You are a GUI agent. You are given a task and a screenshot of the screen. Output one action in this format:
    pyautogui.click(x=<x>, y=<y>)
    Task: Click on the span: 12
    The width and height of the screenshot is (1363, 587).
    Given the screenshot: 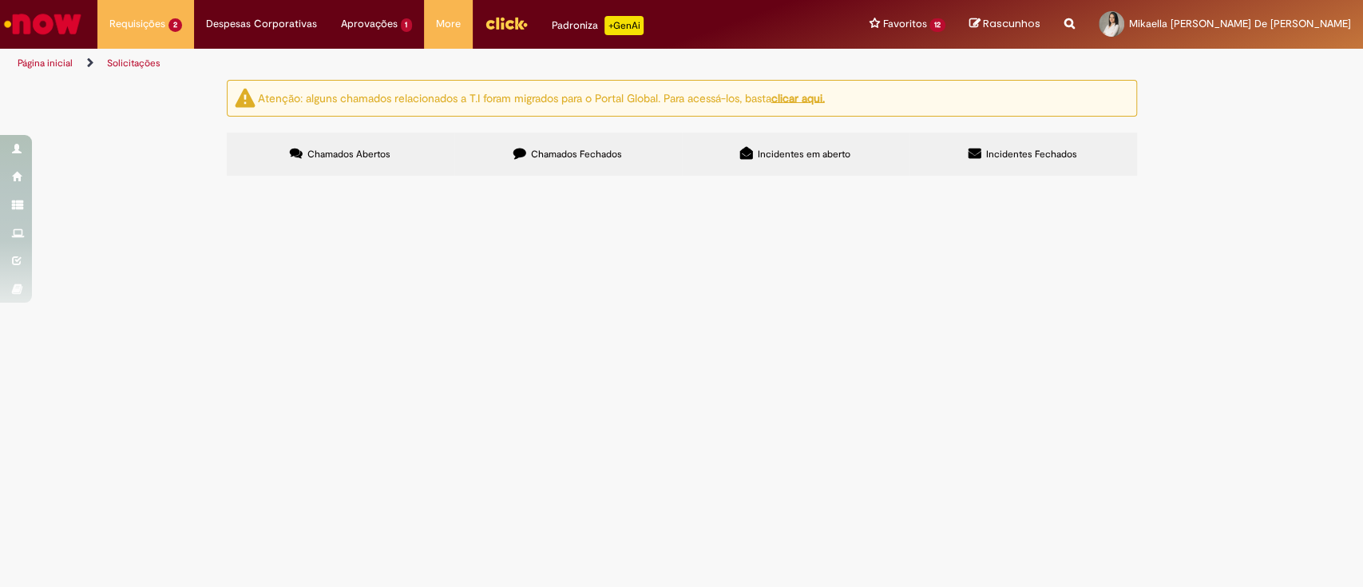 What is the action you would take?
    pyautogui.click(x=938, y=25)
    